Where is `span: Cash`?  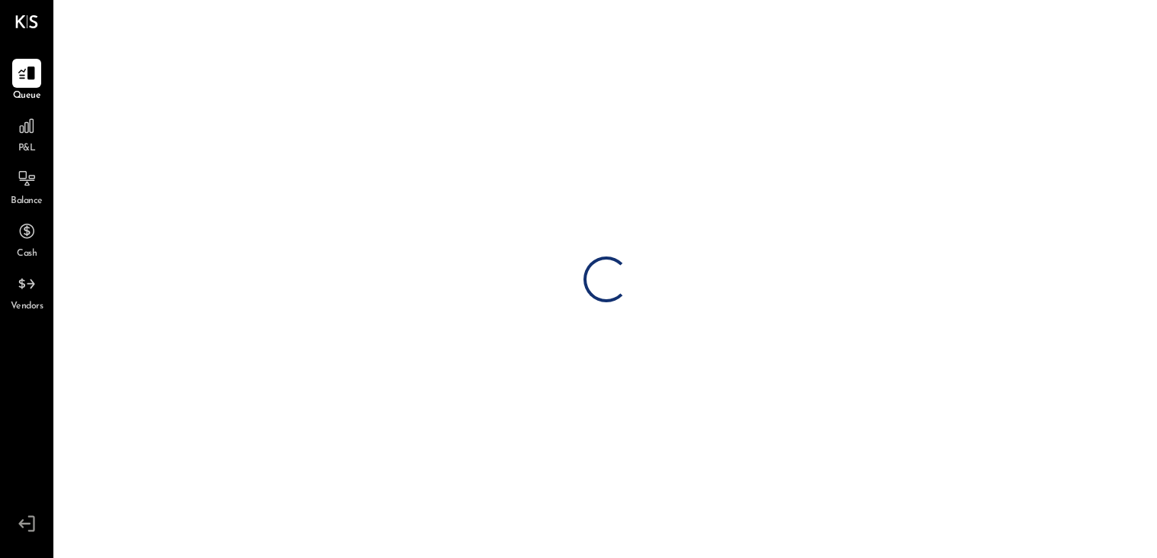
span: Cash is located at coordinates (27, 254).